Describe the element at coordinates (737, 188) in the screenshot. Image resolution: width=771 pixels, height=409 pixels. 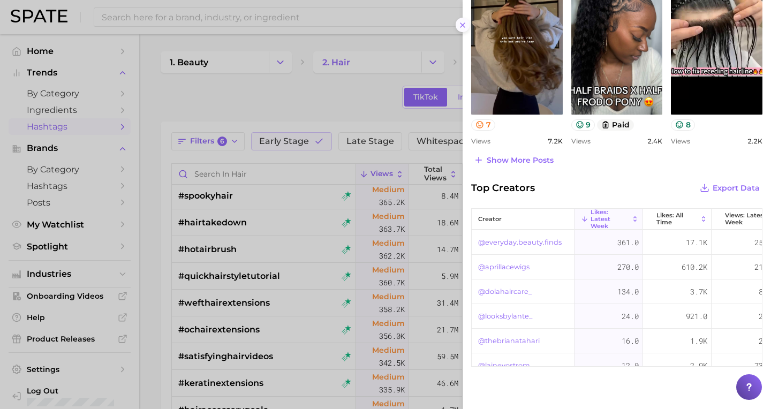
I see `span: Export Data` at that location.